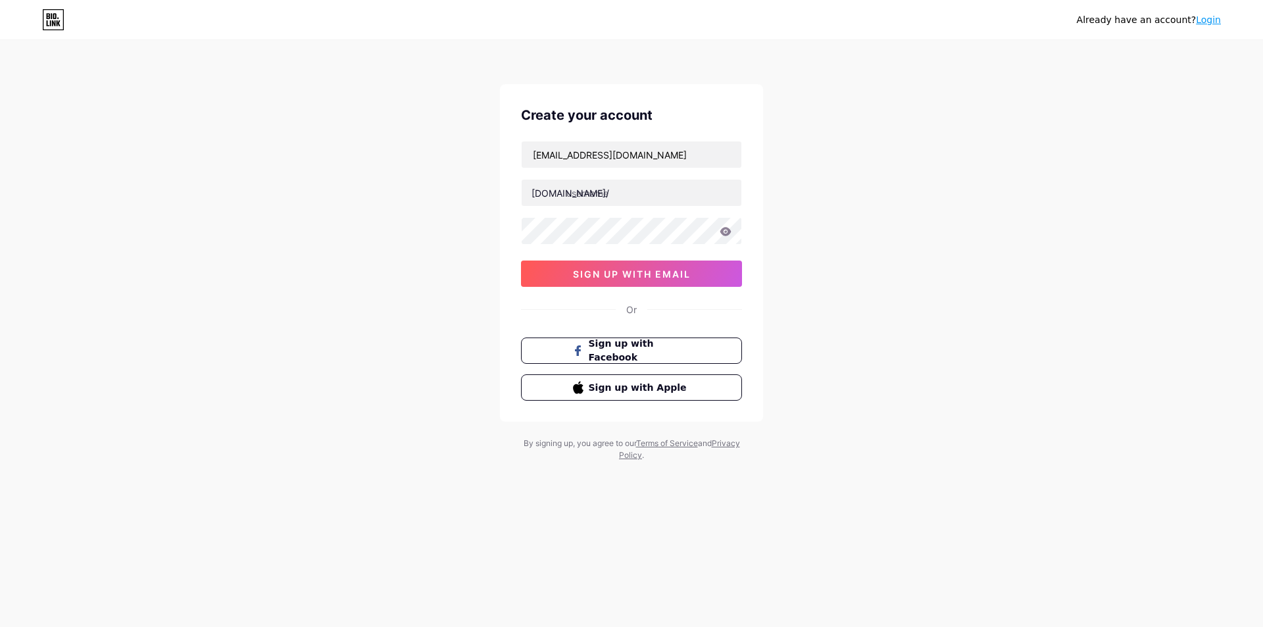  I want to click on span: sign up with email, so click(632, 274).